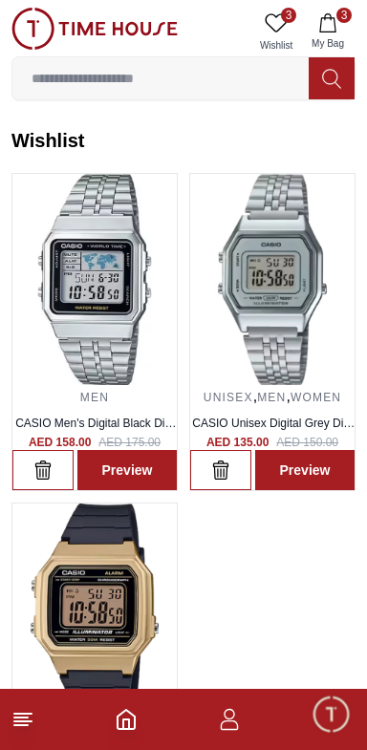 This screenshot has height=750, width=367. Describe the element at coordinates (328, 32) in the screenshot. I see `button: 3My Bag` at that location.